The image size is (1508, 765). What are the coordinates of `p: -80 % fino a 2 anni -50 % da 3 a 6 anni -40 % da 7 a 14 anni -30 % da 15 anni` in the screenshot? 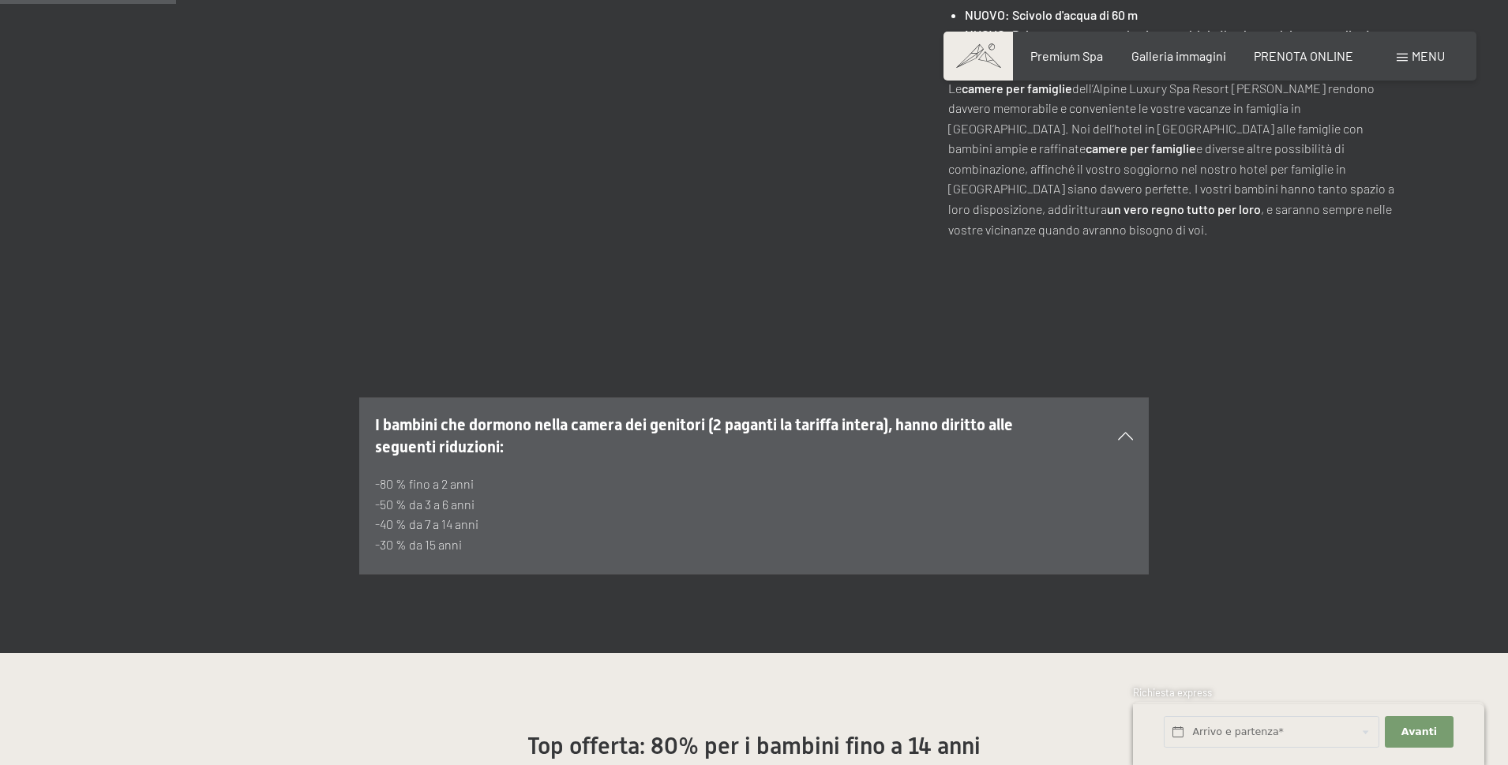 It's located at (754, 514).